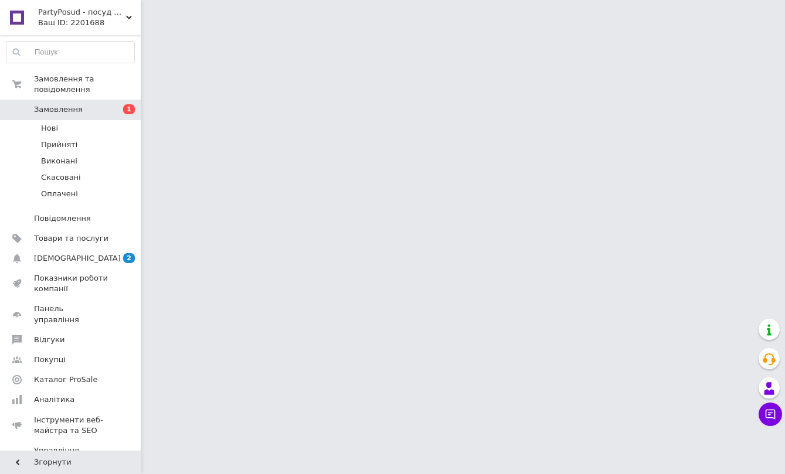 The height and width of the screenshot is (474, 785). What do you see at coordinates (49, 340) in the screenshot?
I see `span: Відгуки` at bounding box center [49, 340].